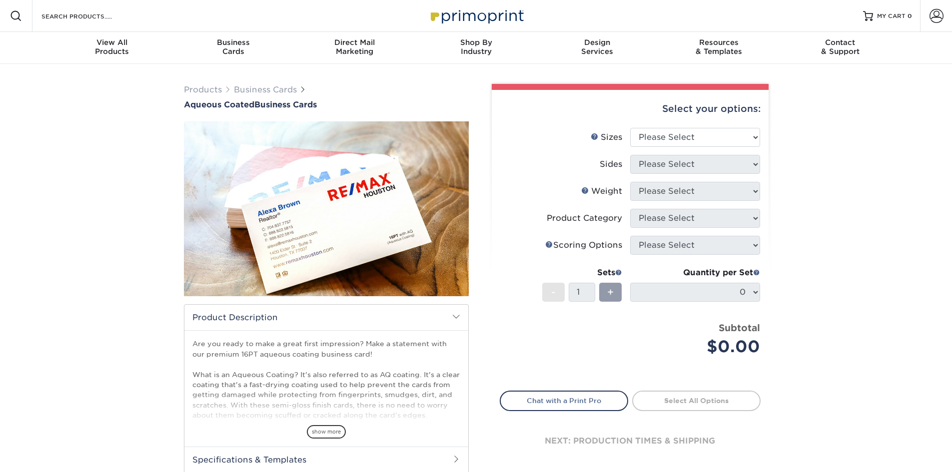 The width and height of the screenshot is (952, 472). I want to click on div: & Support, so click(840, 47).